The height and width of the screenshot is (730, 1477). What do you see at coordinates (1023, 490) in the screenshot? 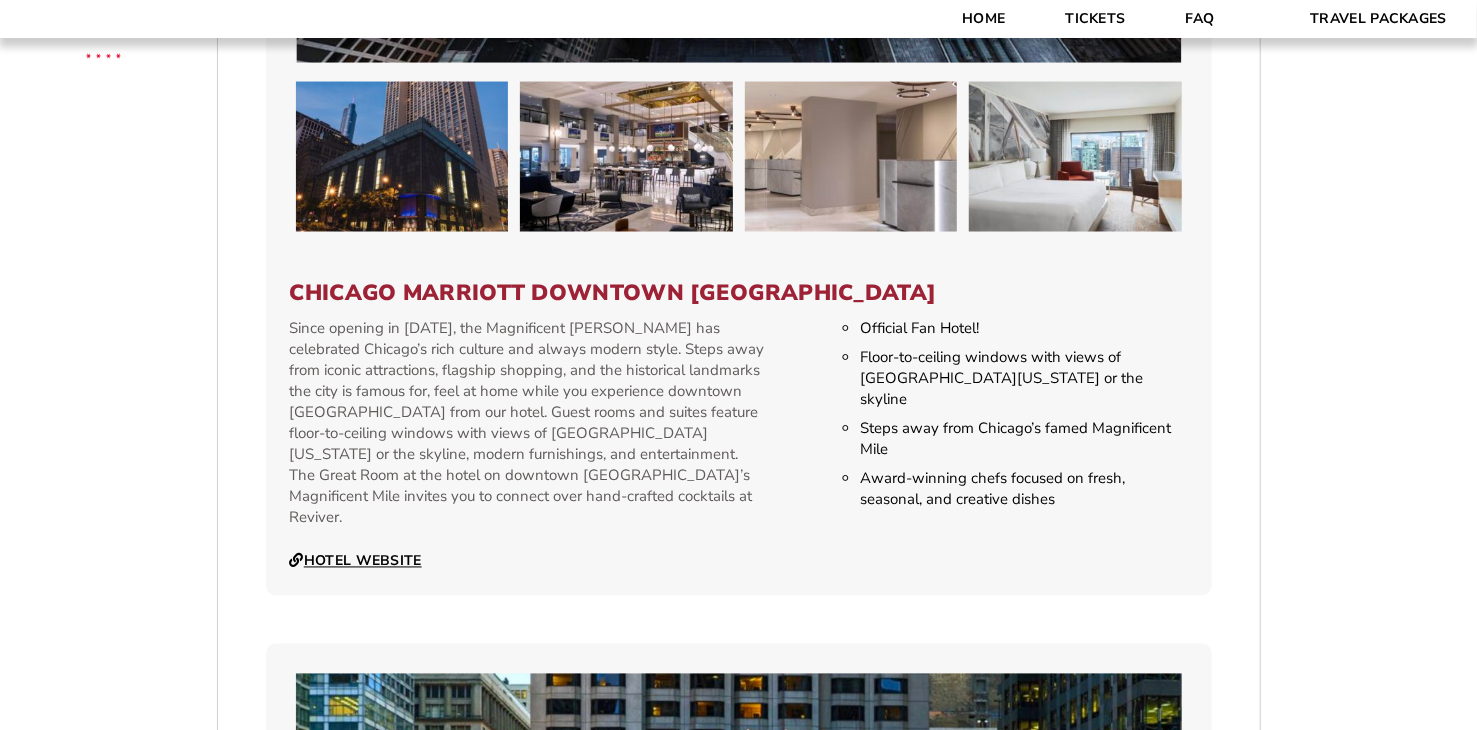
I see `li: Award-winning chefs focused on fresh, seasonal, and creative dishes` at bounding box center [1023, 490].